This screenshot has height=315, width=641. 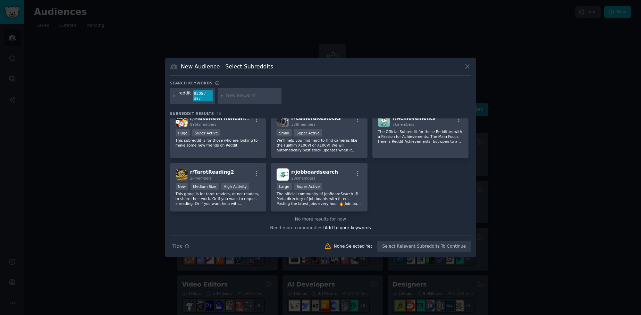 What do you see at coordinates (421, 136) in the screenshot?
I see `p: The Official Subreddit for those Redditors with a Passion for Achievements. The Main Focus Here i...` at bounding box center [421, 136].